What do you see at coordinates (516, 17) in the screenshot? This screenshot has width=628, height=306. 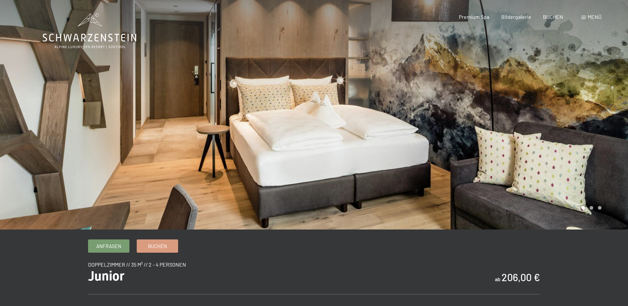 I see `a: Bildergalerie` at bounding box center [516, 17].